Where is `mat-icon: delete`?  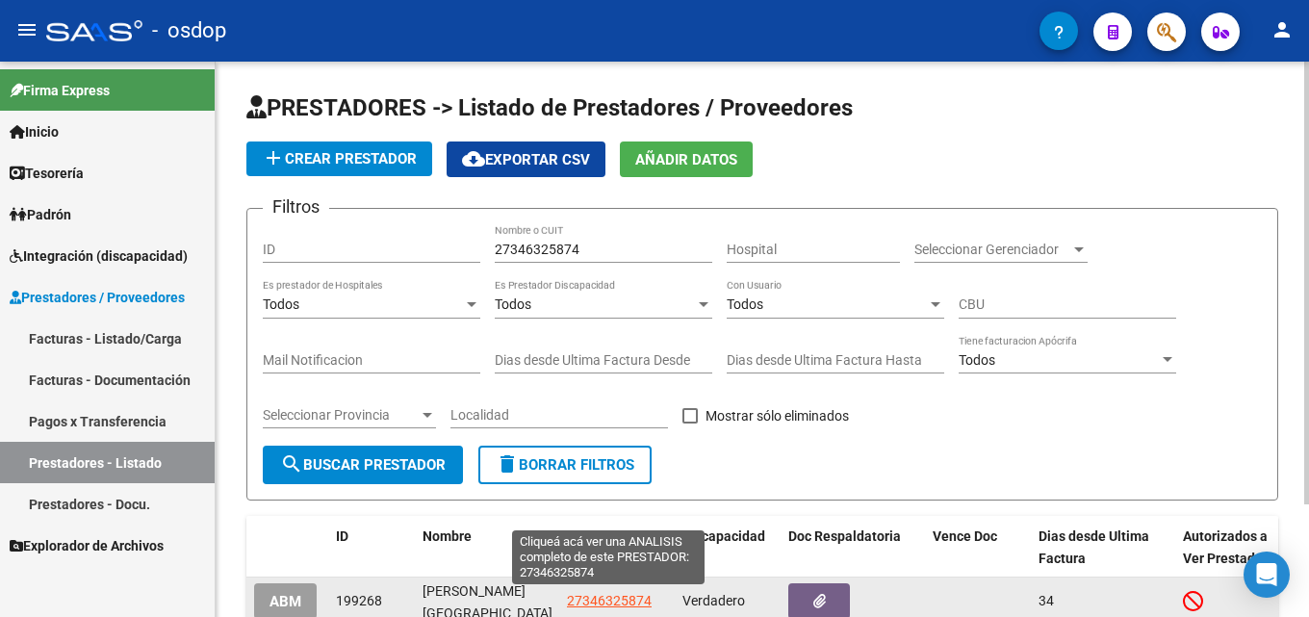
mat-icon: delete is located at coordinates (507, 464).